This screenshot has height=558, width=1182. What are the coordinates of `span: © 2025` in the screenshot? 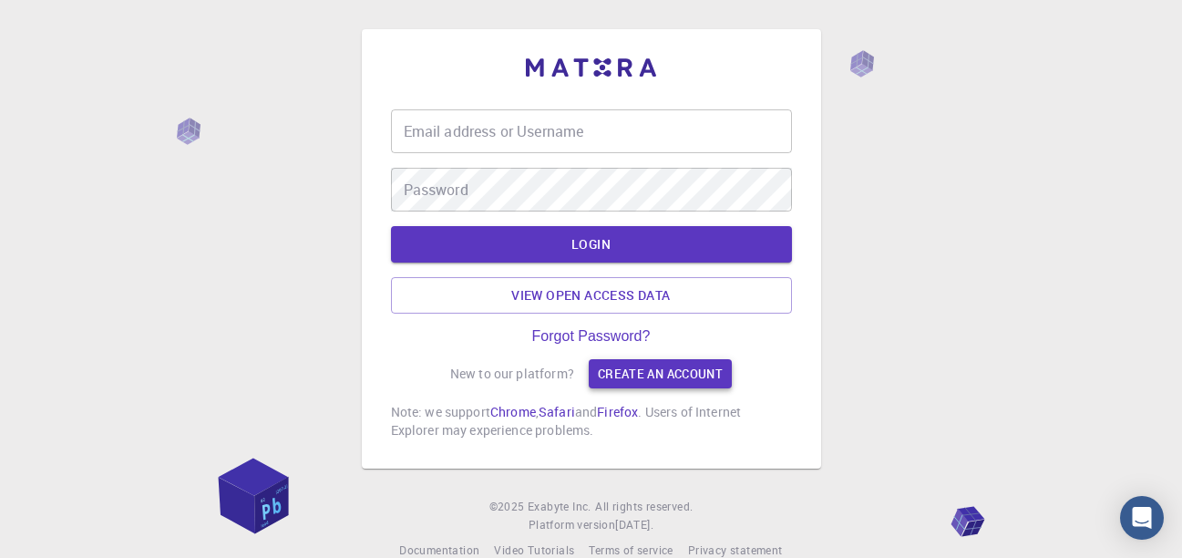 It's located at (509, 507).